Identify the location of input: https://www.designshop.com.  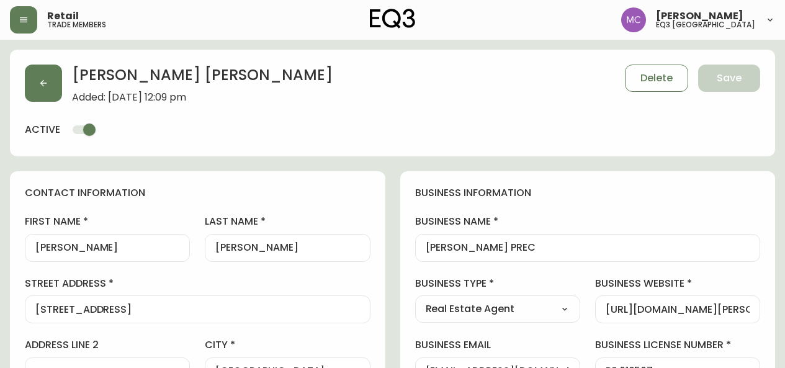
(678, 309).